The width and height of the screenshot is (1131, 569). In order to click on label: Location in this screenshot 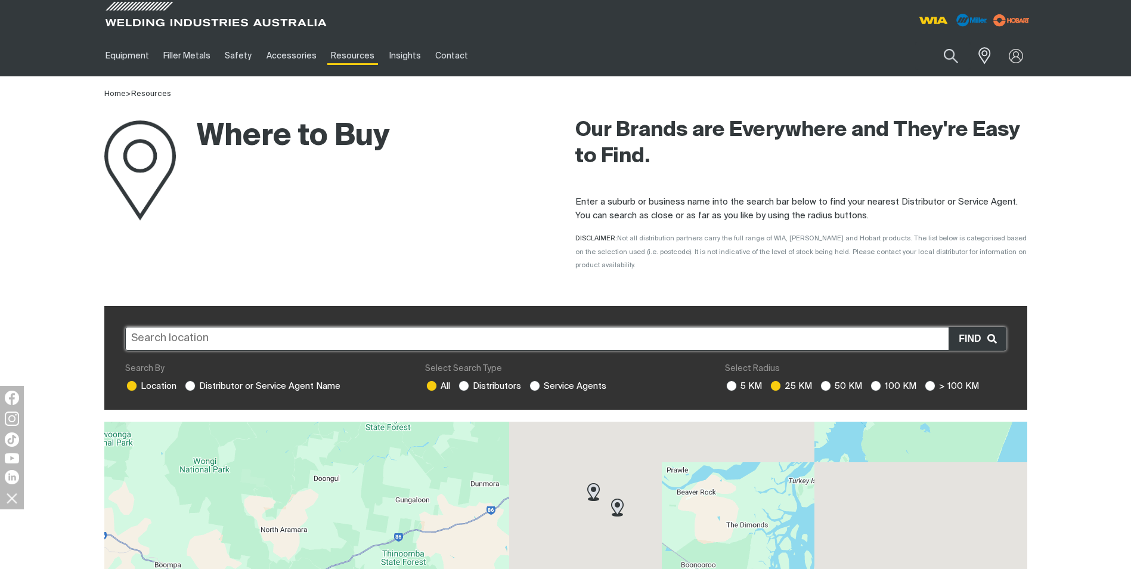, I will do `click(151, 386)`.